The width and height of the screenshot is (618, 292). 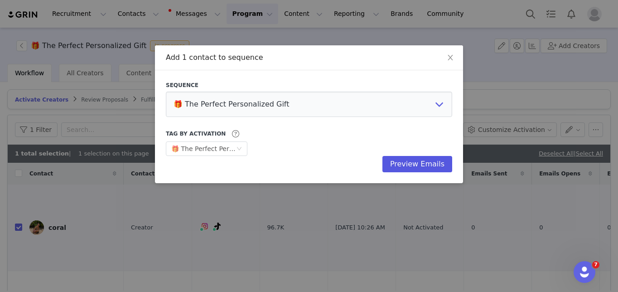 I want to click on span: Tag by Activation, so click(x=196, y=134).